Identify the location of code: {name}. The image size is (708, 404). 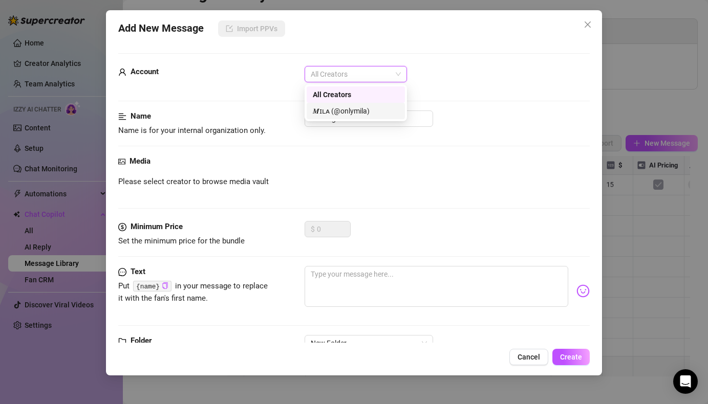
(152, 286).